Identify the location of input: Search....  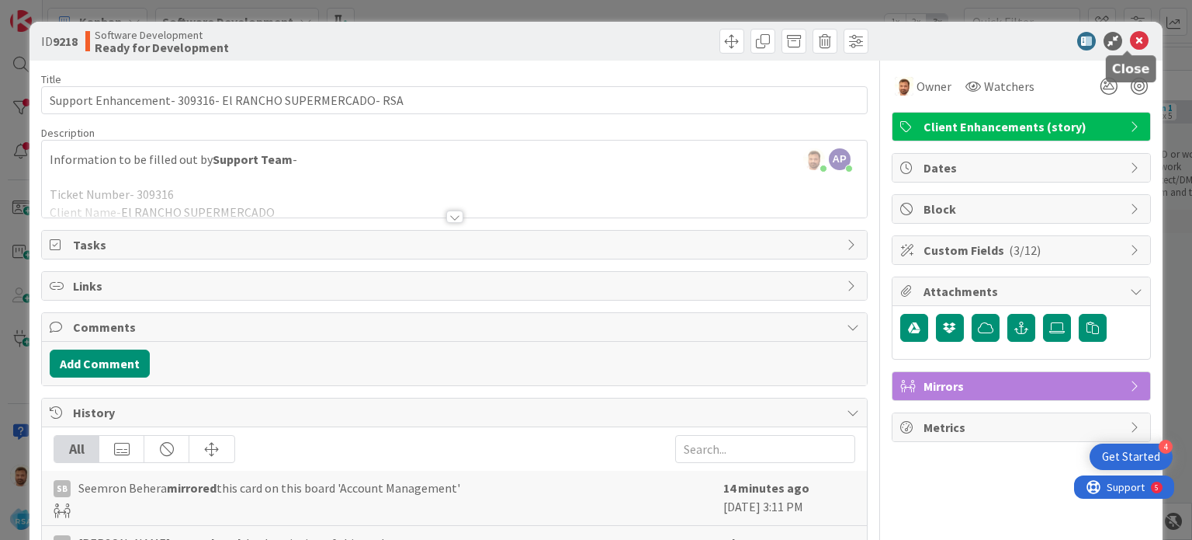
(765, 449).